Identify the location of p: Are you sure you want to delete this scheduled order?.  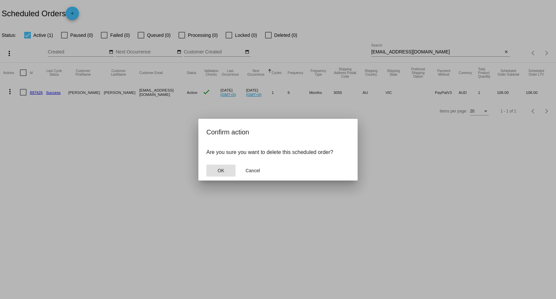
(278, 152).